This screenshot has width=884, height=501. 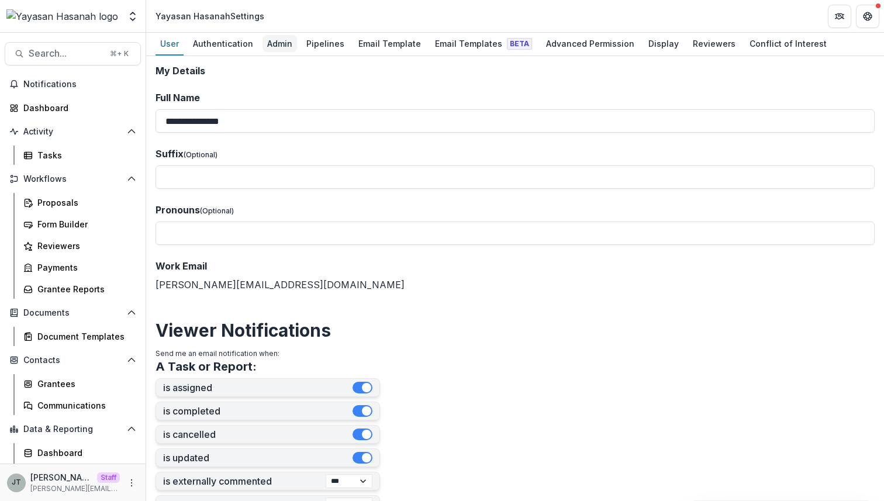 I want to click on div: Grantees, so click(x=84, y=383).